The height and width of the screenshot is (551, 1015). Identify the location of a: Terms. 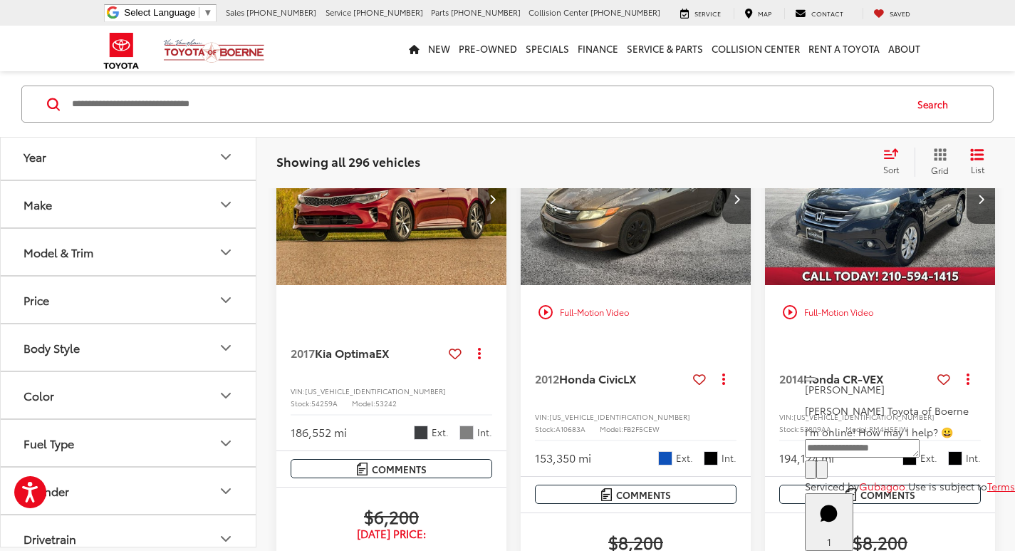
(1001, 486).